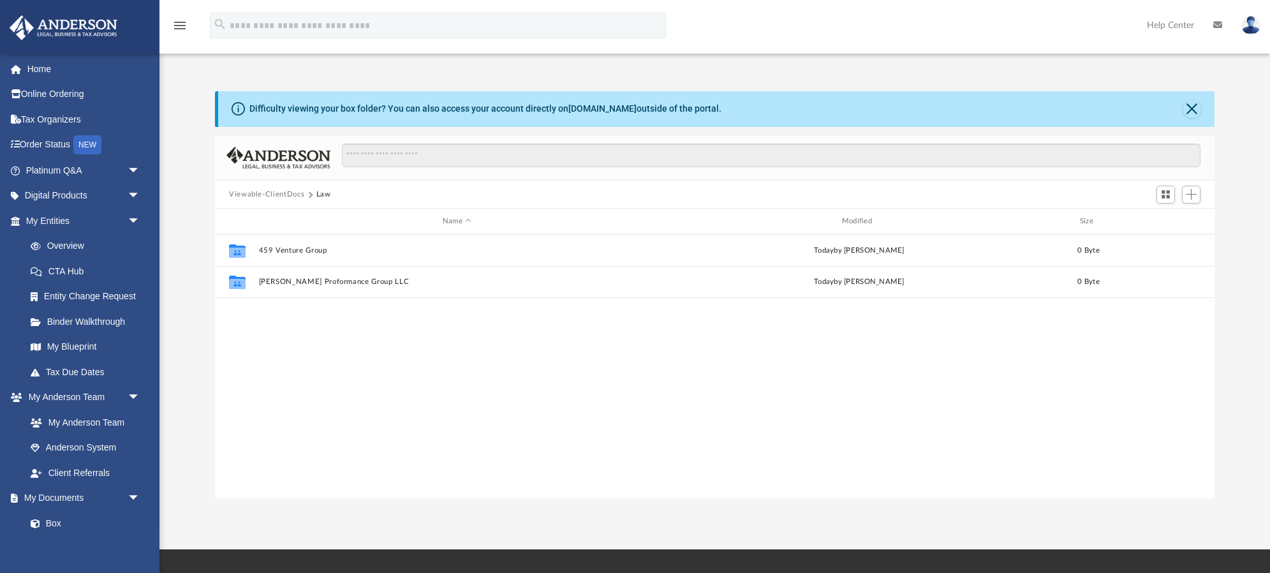 The height and width of the screenshot is (573, 1270). I want to click on input: Search files and folders, so click(771, 156).